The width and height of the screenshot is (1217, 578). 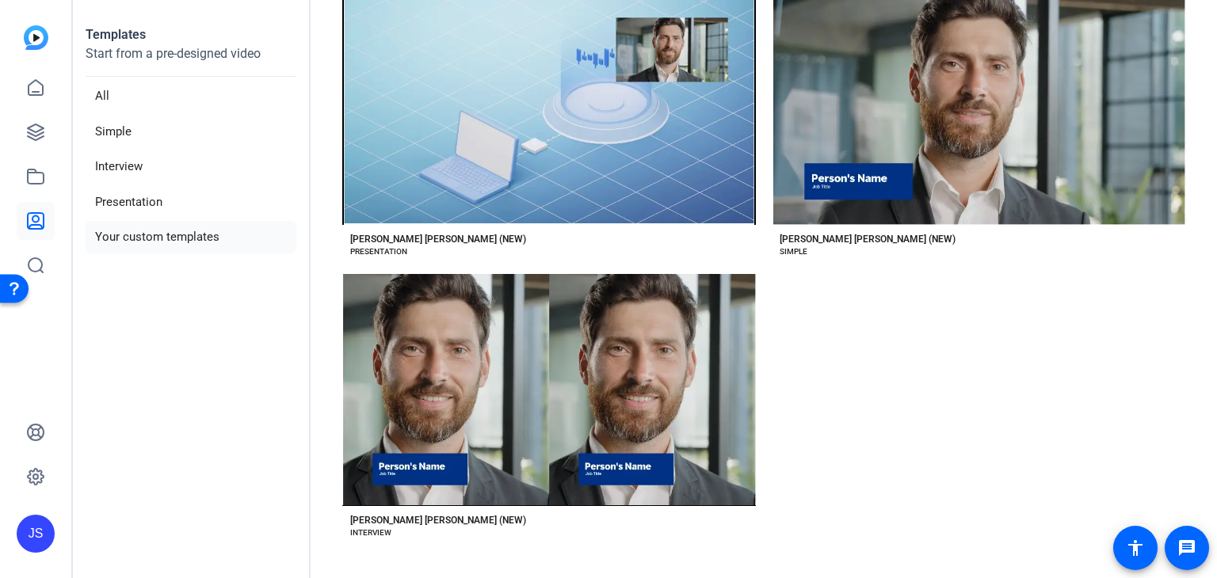 What do you see at coordinates (191, 96) in the screenshot?
I see `li: All` at bounding box center [191, 96].